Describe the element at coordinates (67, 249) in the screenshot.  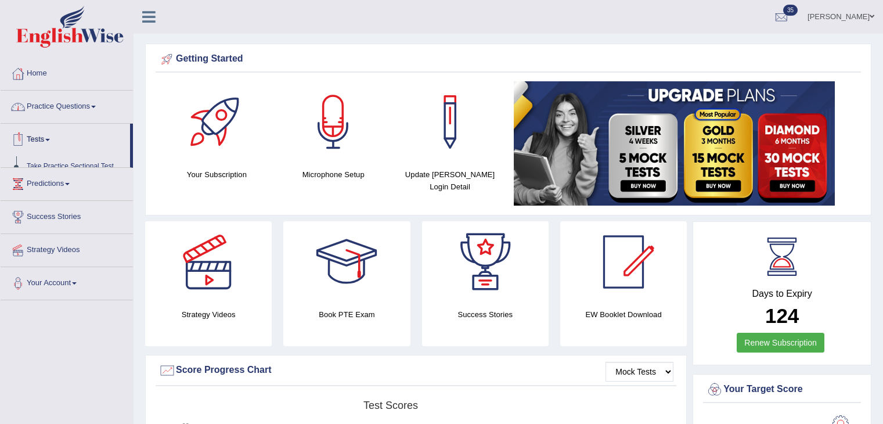
I see `a: Strategy Videos` at that location.